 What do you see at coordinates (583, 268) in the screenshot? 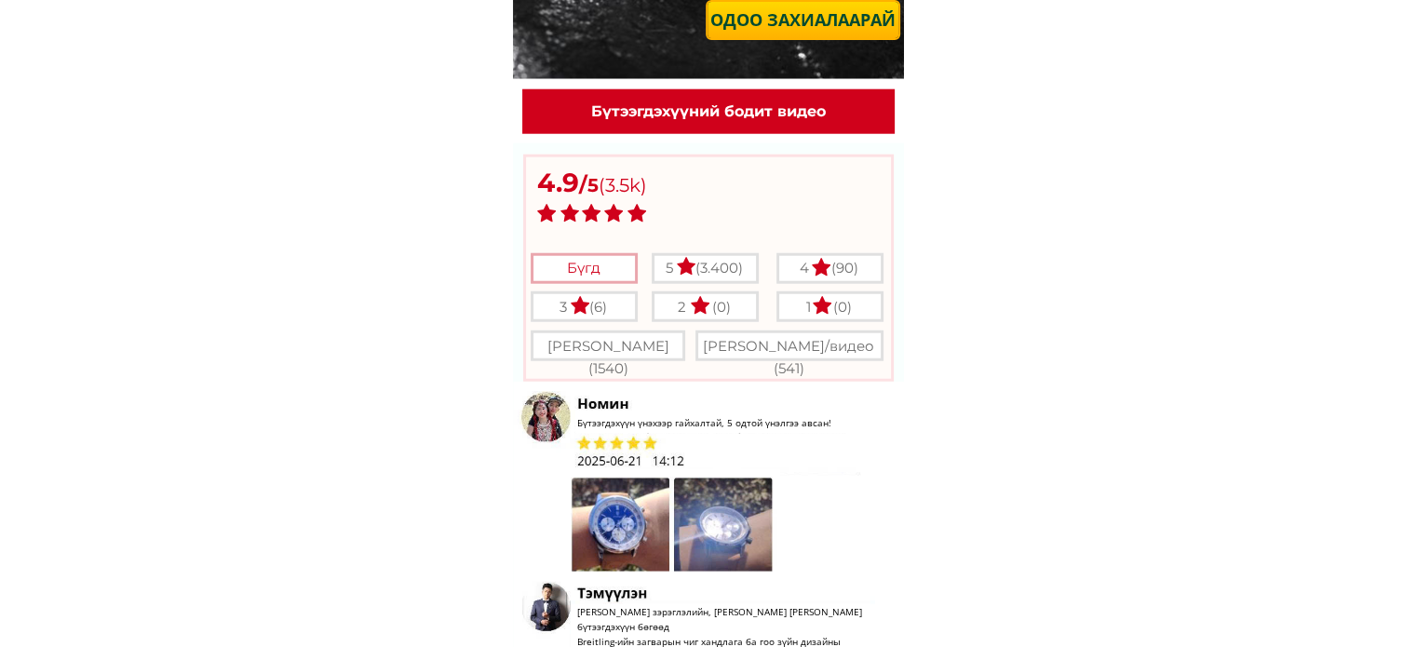
I see `div: Бүгд` at bounding box center [583, 268].